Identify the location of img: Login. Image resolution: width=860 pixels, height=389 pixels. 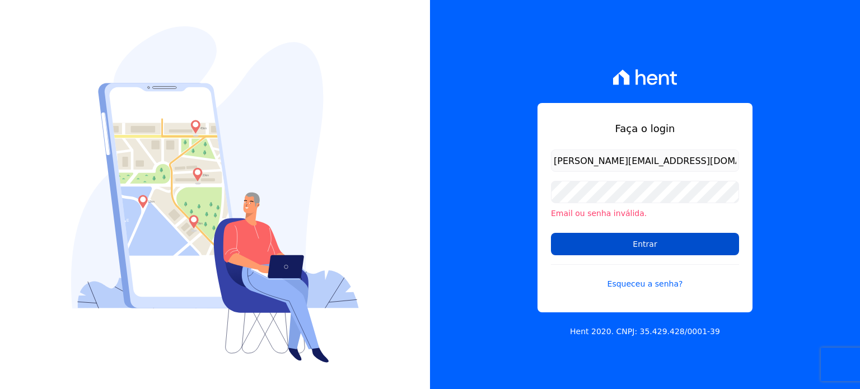
(215, 194).